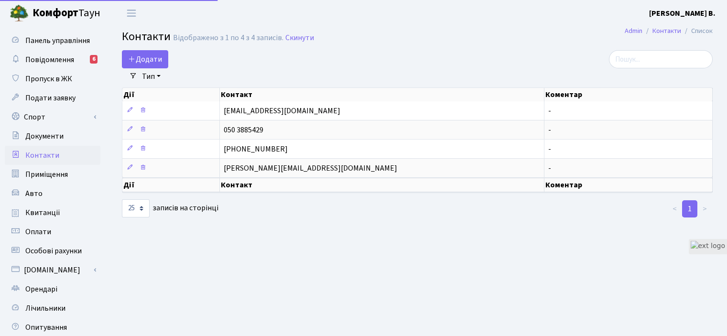 The width and height of the screenshot is (727, 336). Describe the element at coordinates (53, 98) in the screenshot. I see `a: Подати заявку` at that location.